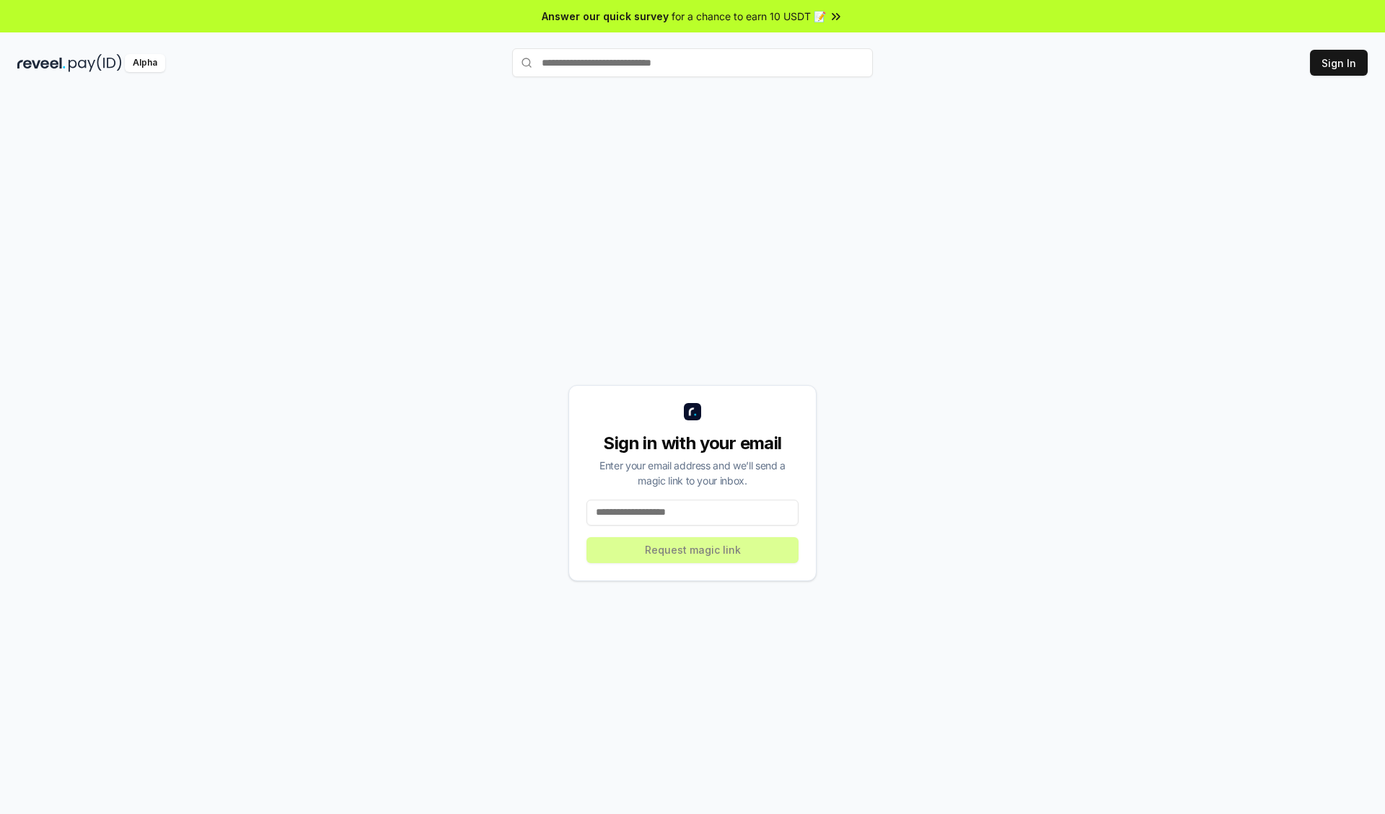 The width and height of the screenshot is (1385, 814). I want to click on button: Sign In, so click(1339, 63).